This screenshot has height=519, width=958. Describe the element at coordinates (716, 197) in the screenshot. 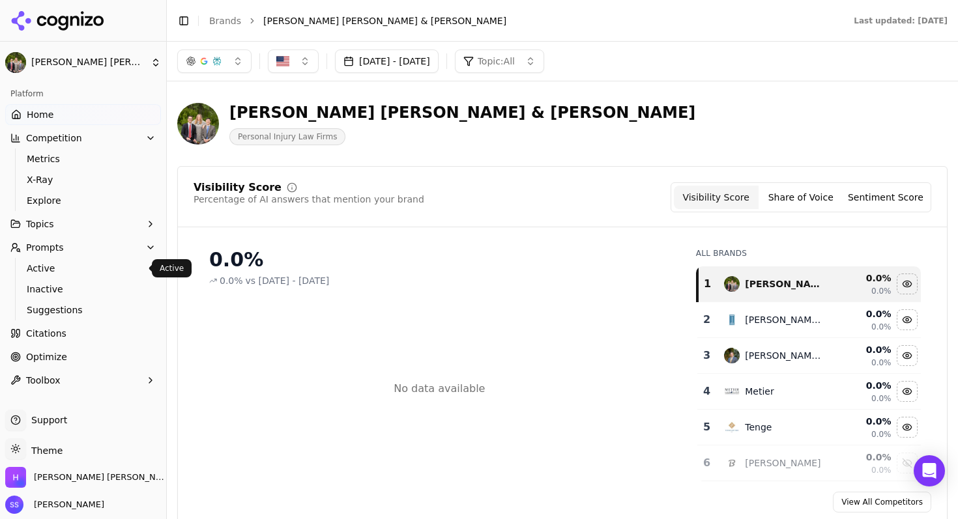

I see `button: Visibility Score` at that location.